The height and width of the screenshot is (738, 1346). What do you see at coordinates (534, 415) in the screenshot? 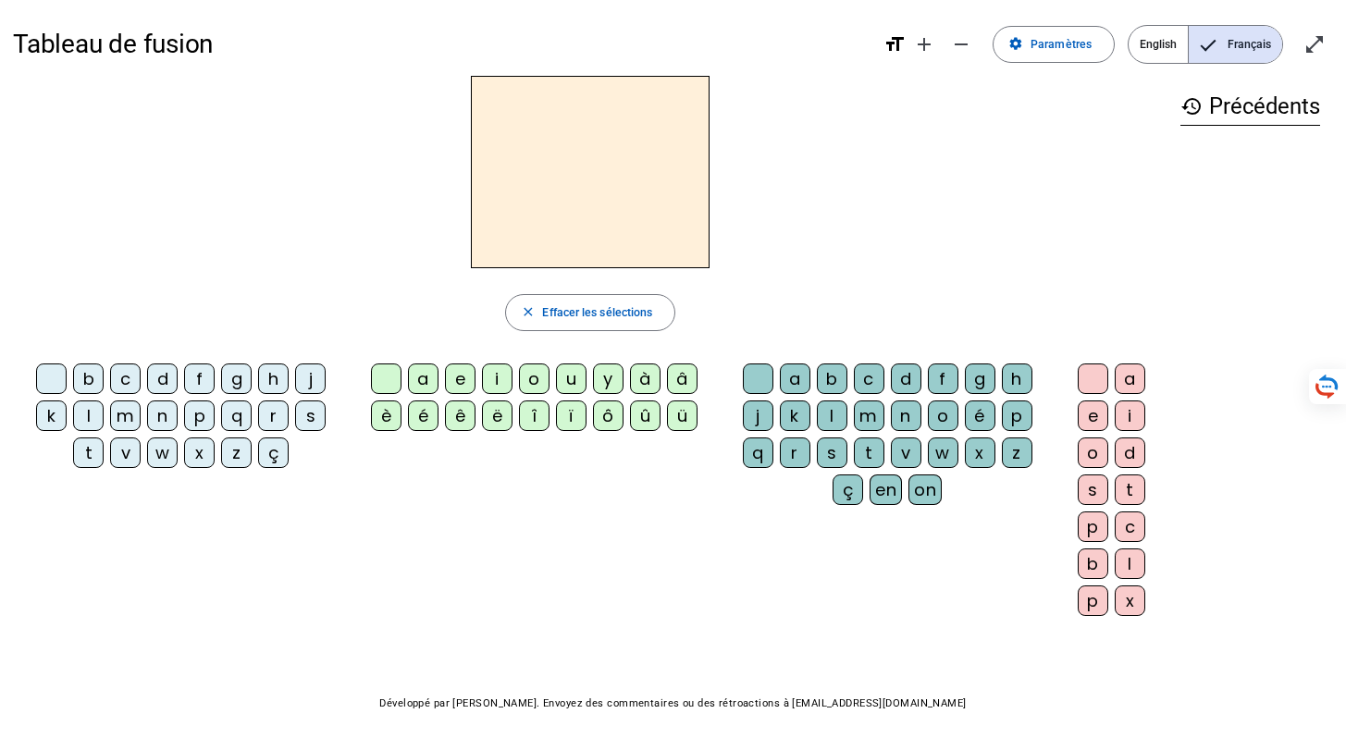
I see `div: î` at bounding box center [534, 415].